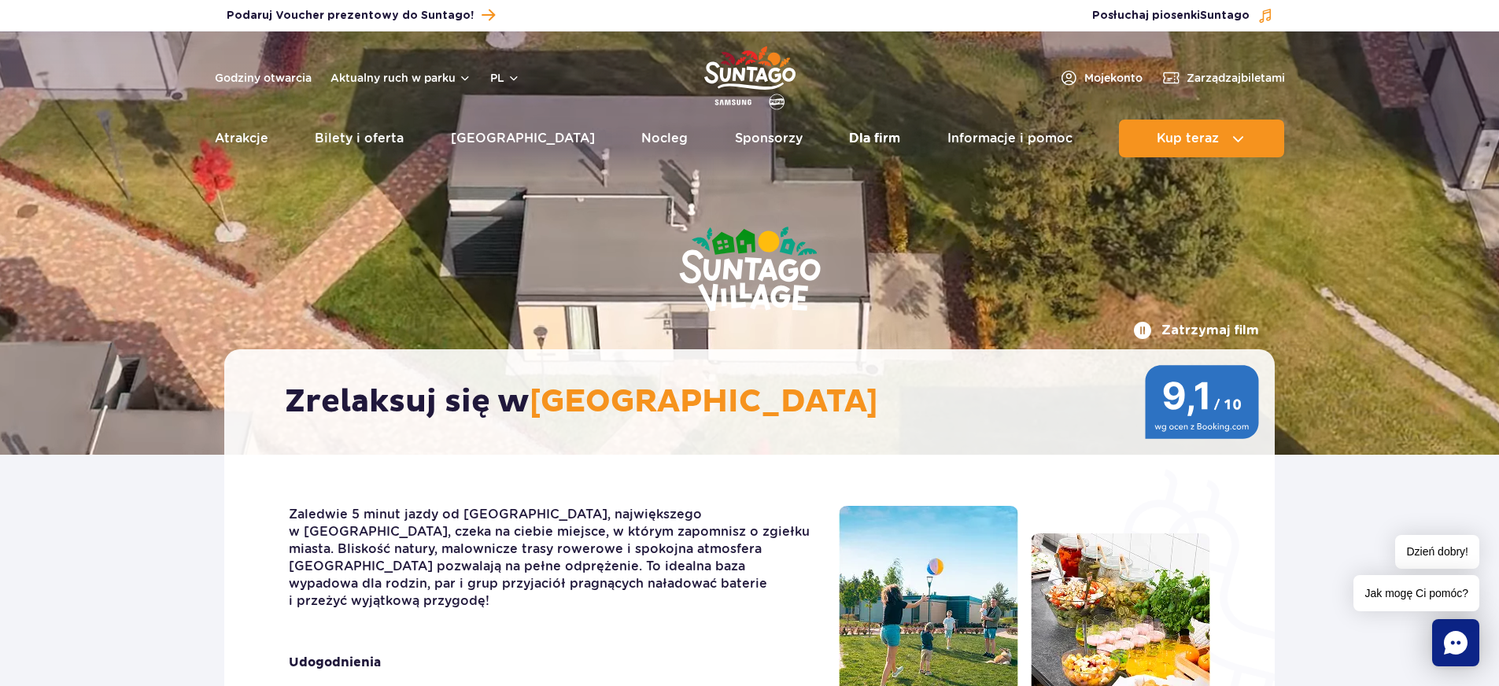 This screenshot has width=1499, height=686. What do you see at coordinates (769, 139) in the screenshot?
I see `a: Sponsorzy` at bounding box center [769, 139].